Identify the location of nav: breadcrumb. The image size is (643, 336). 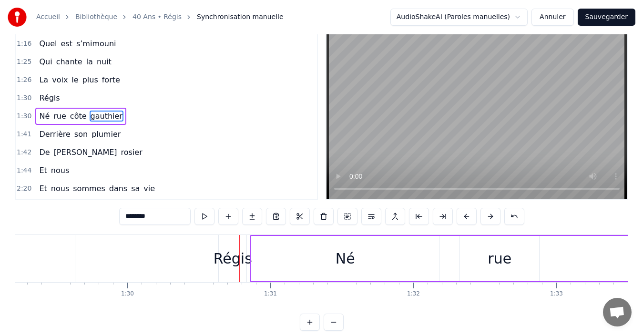
(160, 17).